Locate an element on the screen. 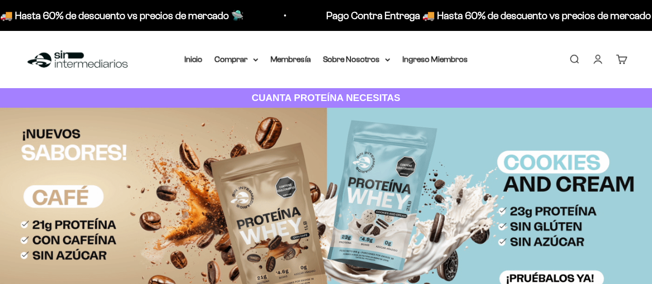  summary: Sobre Nosotros is located at coordinates (357, 59).